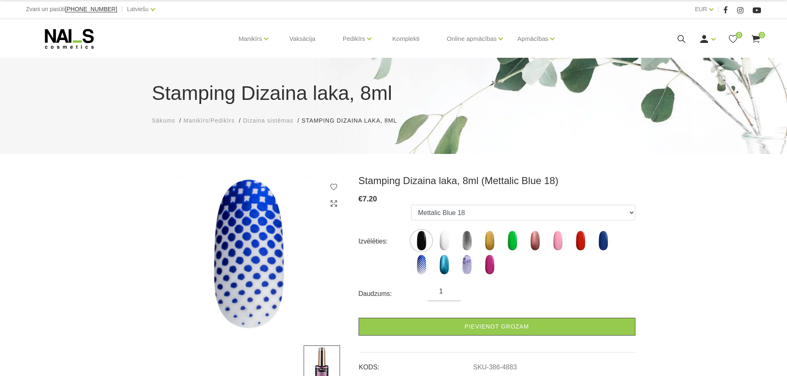 The height and width of the screenshot is (376, 787). Describe the element at coordinates (497, 181) in the screenshot. I see `h3: Stamping Dizaina laka, 8ml (Mettalic Blue 18)` at that location.